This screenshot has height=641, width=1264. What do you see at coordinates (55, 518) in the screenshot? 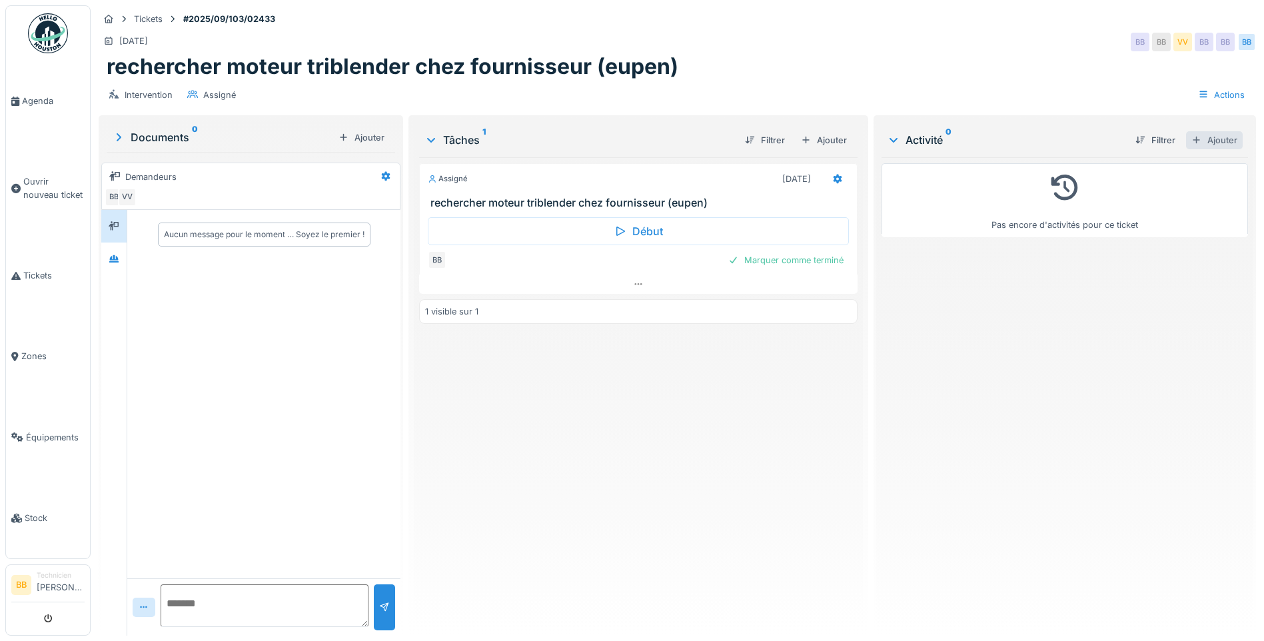
I see `span: Stock` at bounding box center [55, 518].